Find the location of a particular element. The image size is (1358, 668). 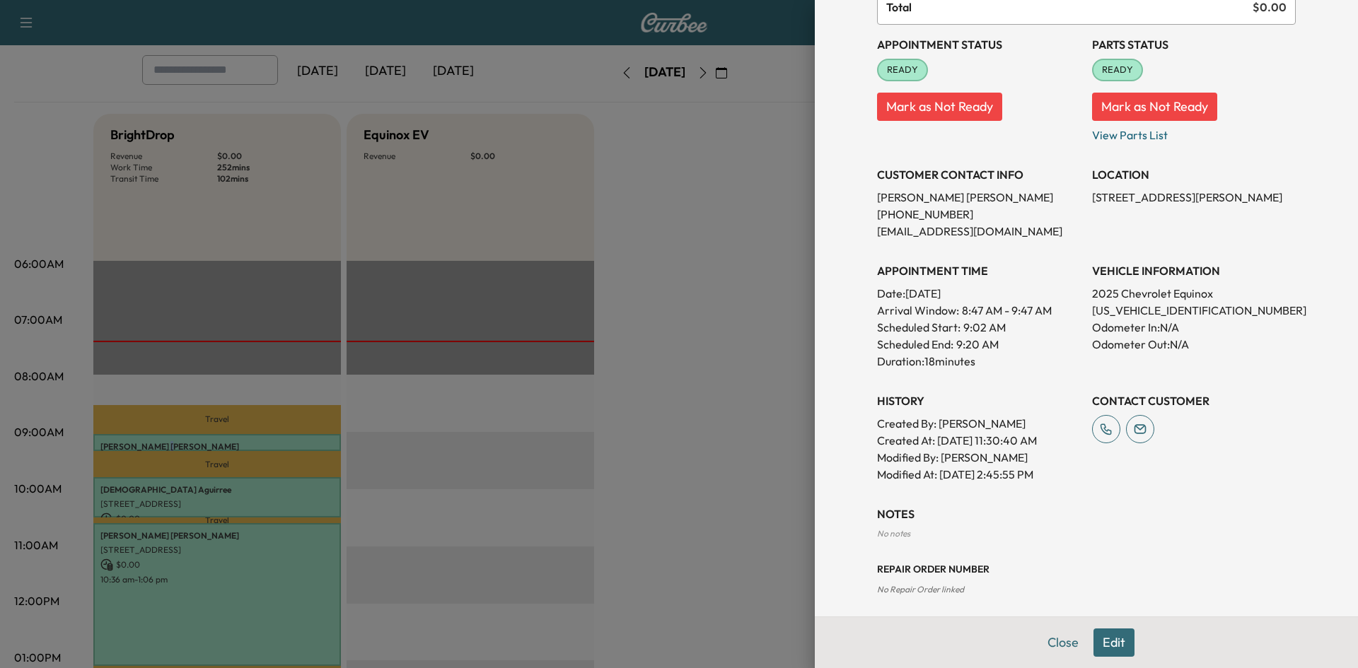

span: 8:47 AM - 9:47 AM is located at coordinates (1006, 310).